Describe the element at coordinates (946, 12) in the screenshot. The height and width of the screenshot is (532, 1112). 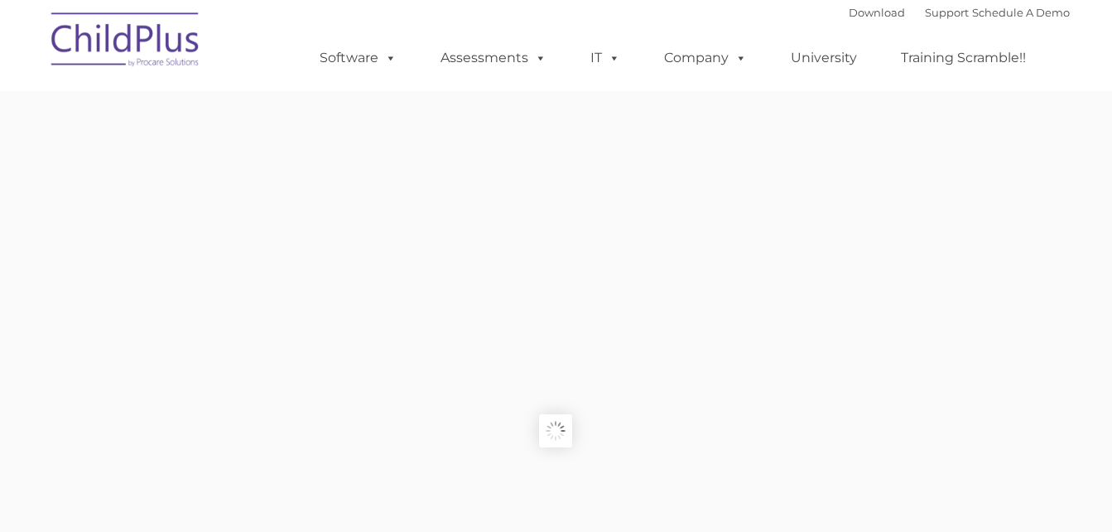
I see `a: Support` at that location.